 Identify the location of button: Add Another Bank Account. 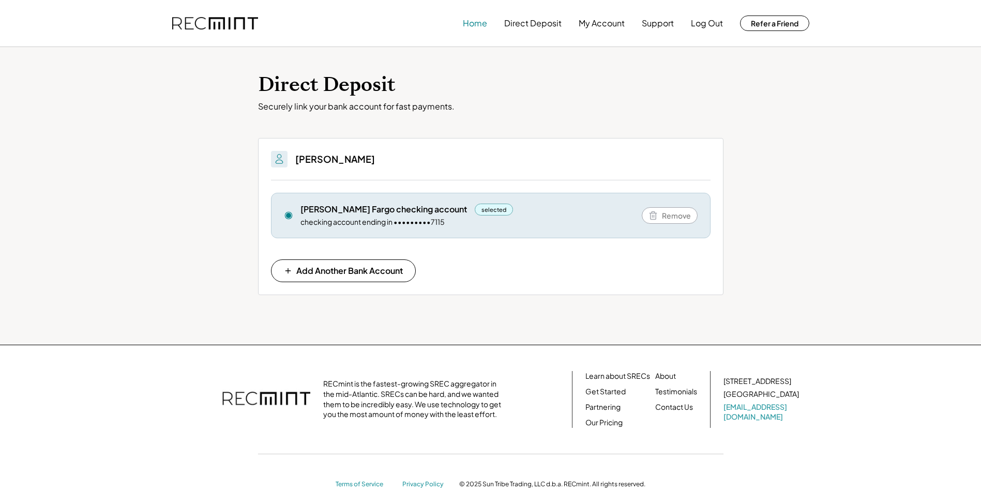
(343, 271).